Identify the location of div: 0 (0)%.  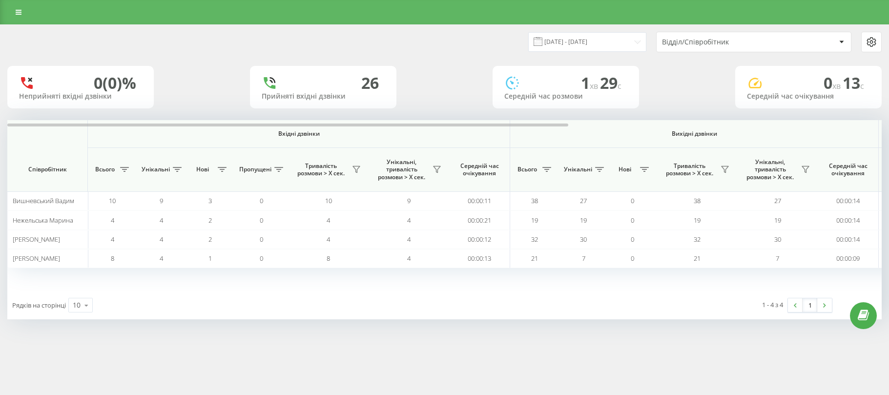
(115, 83).